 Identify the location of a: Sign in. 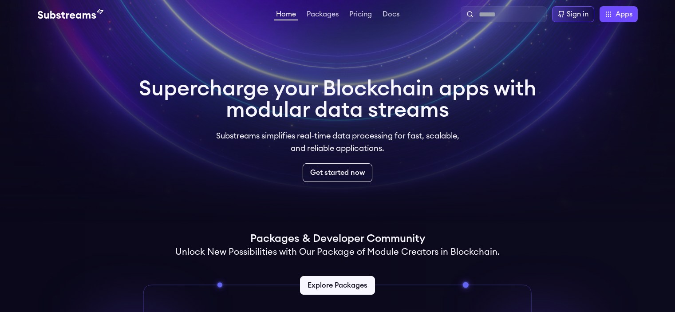
(573, 14).